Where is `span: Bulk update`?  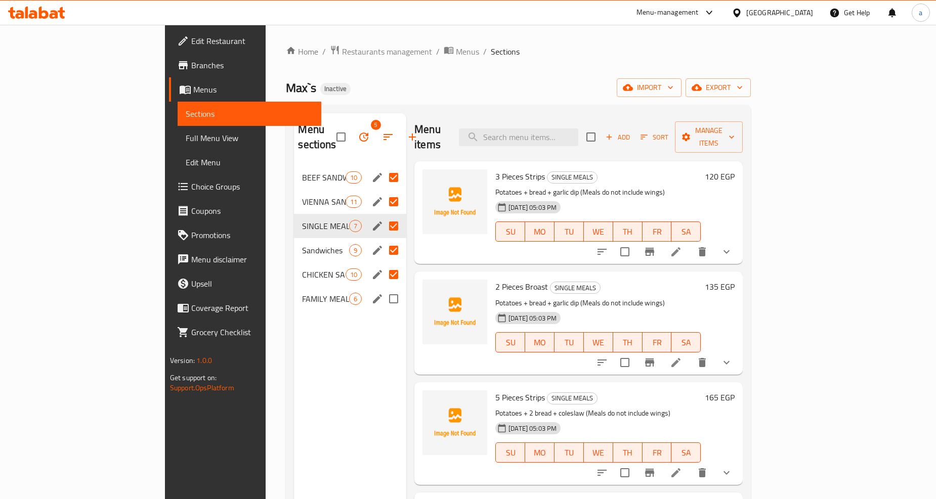 span: Bulk update is located at coordinates (364, 137).